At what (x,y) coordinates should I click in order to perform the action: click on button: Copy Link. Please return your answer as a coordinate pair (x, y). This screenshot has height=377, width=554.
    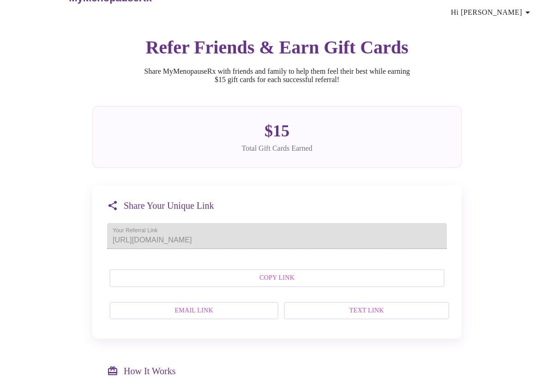
    Looking at the image, I should click on (277, 278).